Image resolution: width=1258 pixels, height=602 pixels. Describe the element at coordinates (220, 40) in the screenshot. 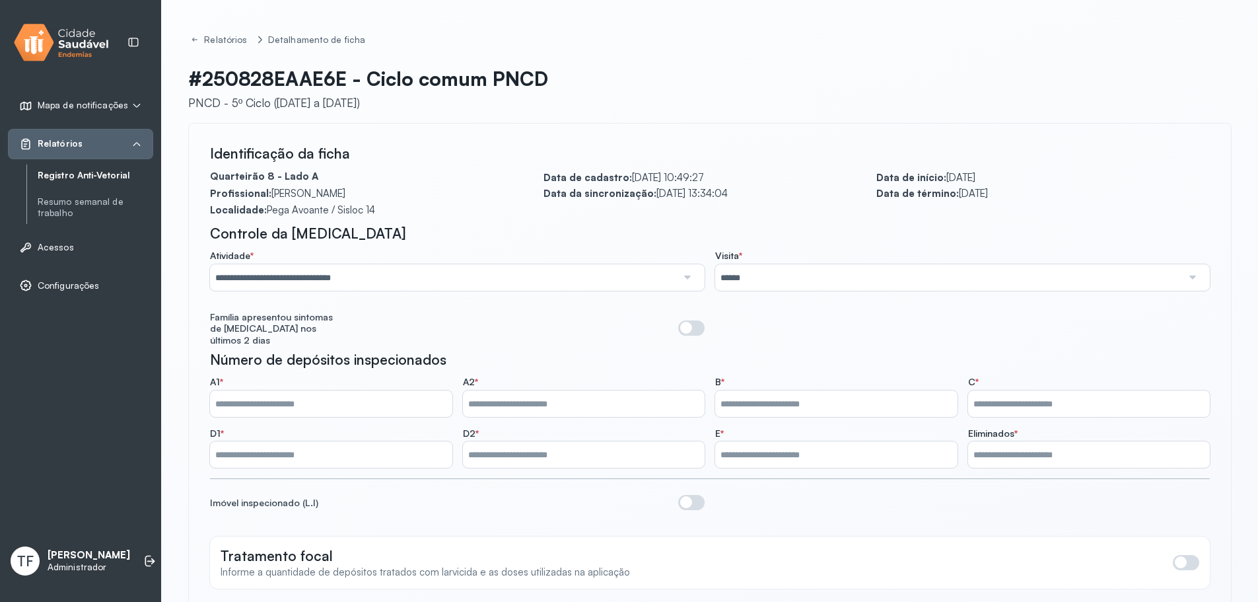

I see `a: Relatórios` at that location.